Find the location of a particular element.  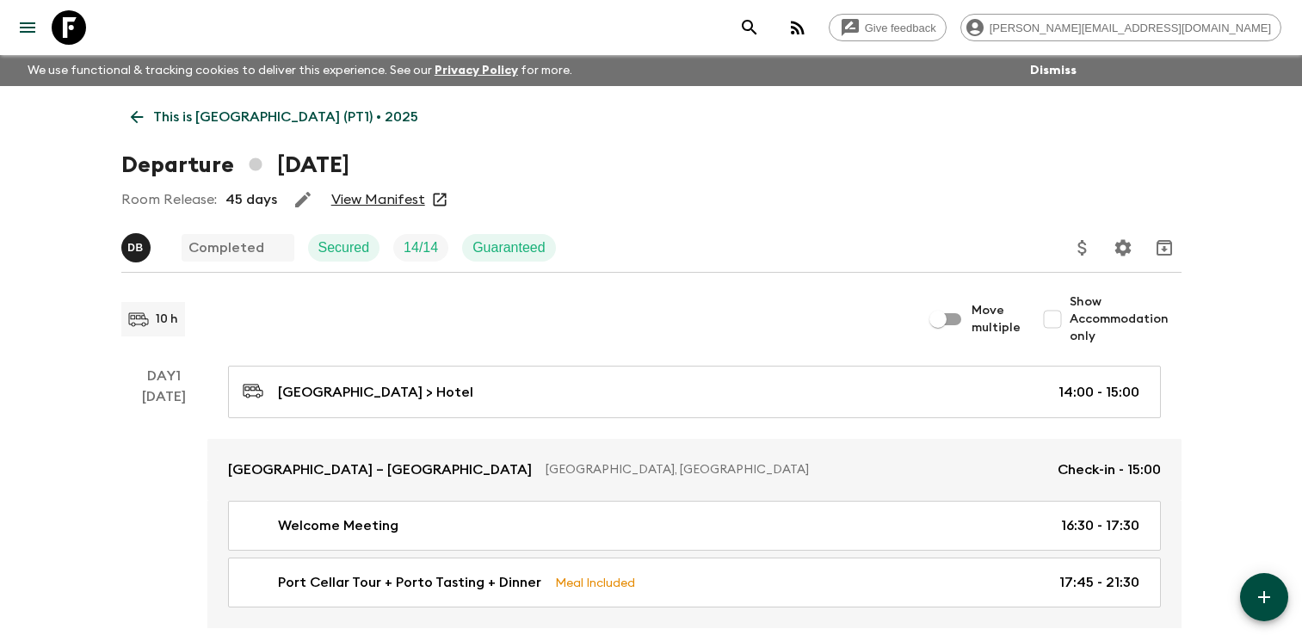

p: Room Release: is located at coordinates (169, 200).